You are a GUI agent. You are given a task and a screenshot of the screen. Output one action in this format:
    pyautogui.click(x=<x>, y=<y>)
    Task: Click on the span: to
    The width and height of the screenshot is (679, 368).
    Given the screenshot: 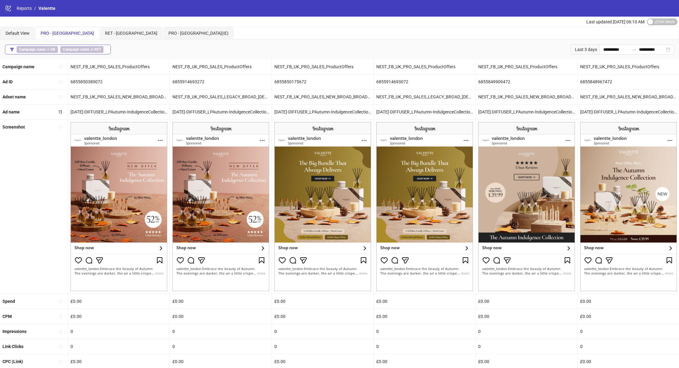 What is the action you would take?
    pyautogui.click(x=634, y=50)
    